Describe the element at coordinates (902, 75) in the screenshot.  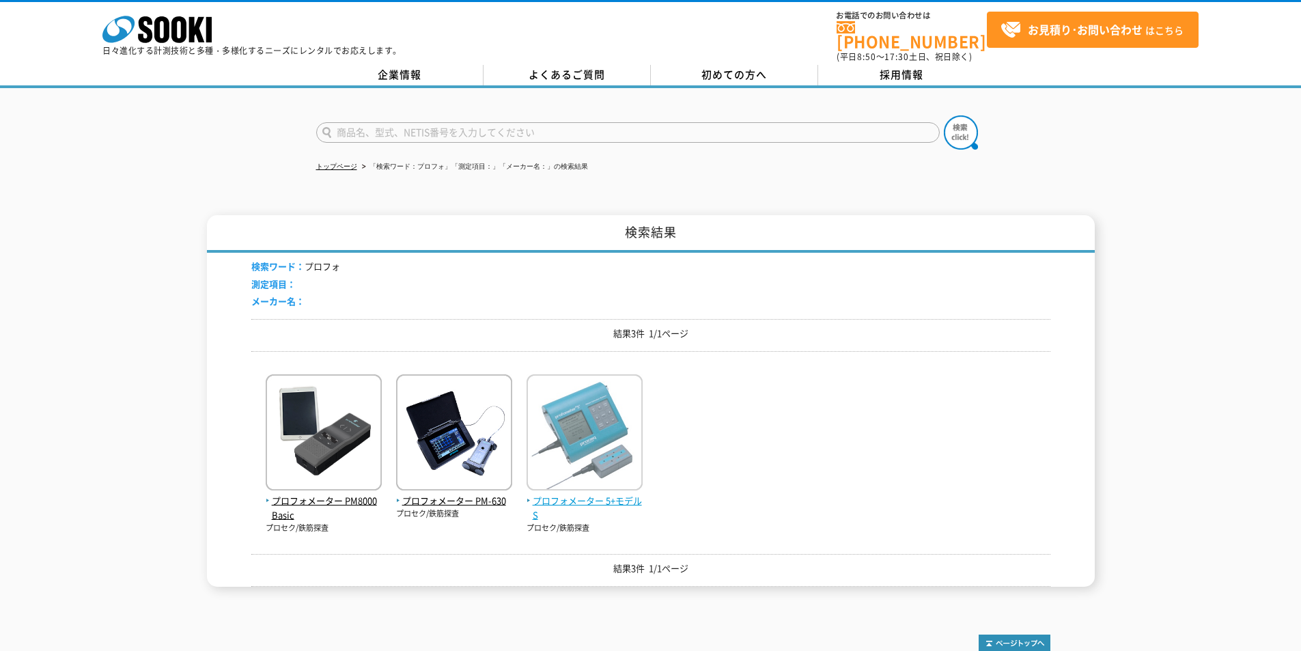
I see `a: 採用情報` at that location.